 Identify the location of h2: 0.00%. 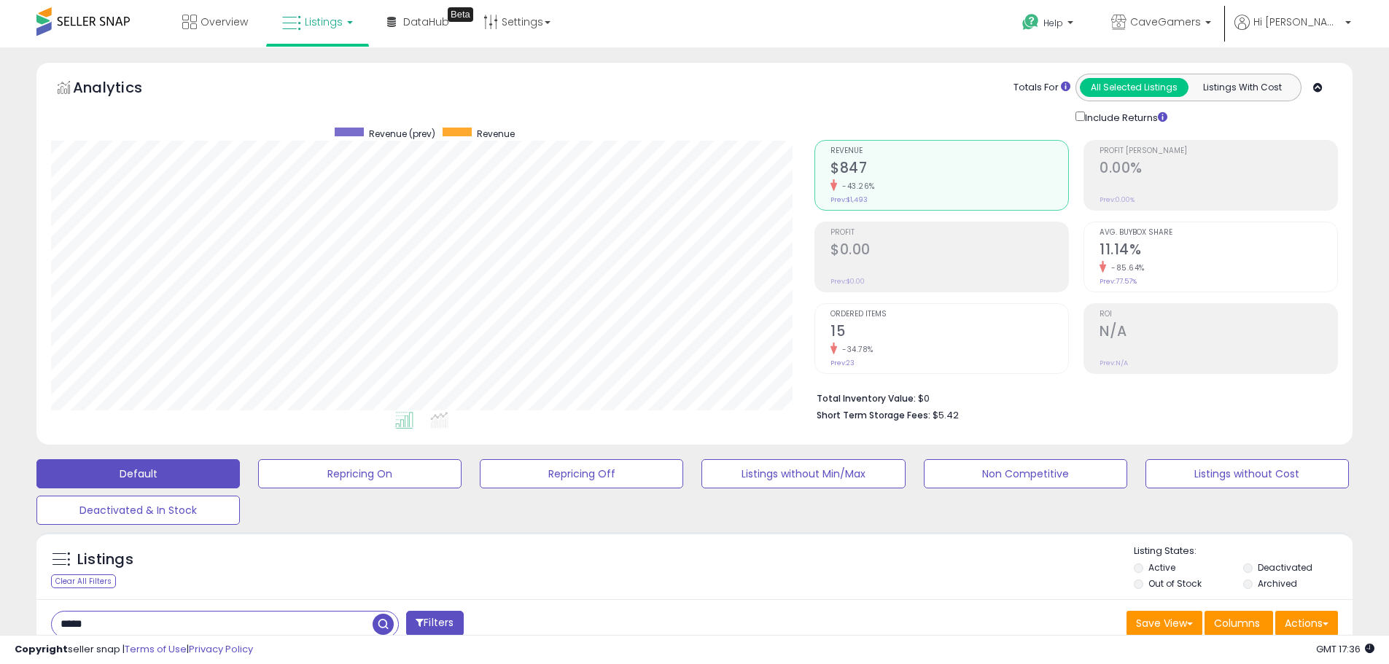
(1218, 169).